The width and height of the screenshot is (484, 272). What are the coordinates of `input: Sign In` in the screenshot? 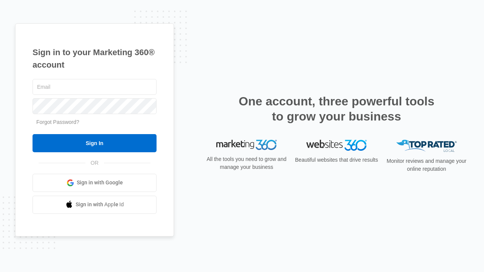 It's located at (95, 143).